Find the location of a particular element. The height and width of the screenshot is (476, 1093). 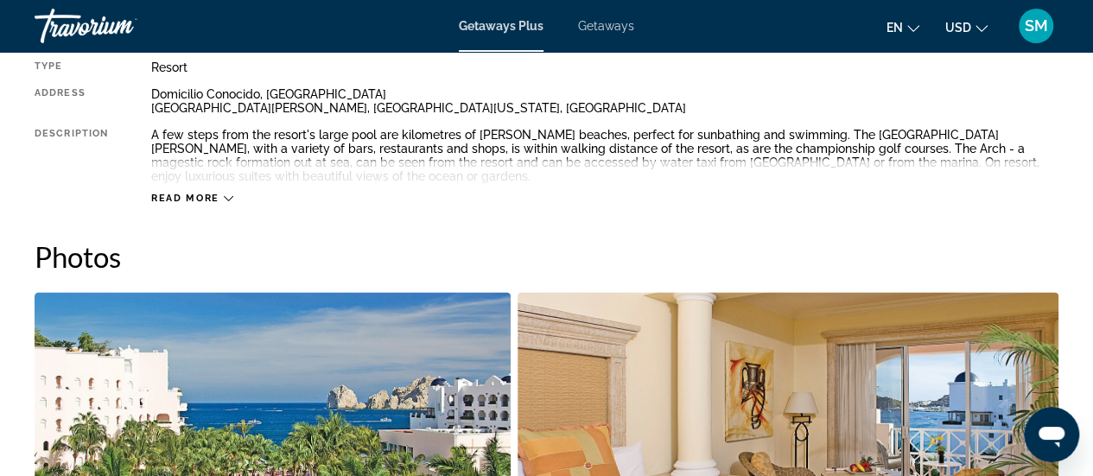

span: Getaways Plus is located at coordinates (501, 26).